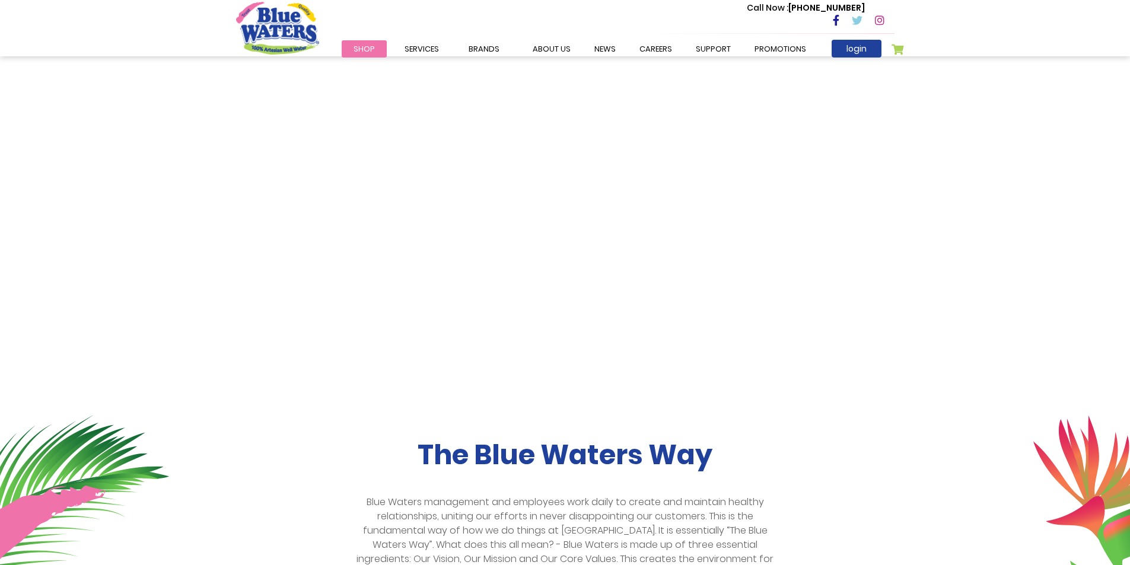  What do you see at coordinates (552, 49) in the screenshot?
I see `a: about us` at bounding box center [552, 49].